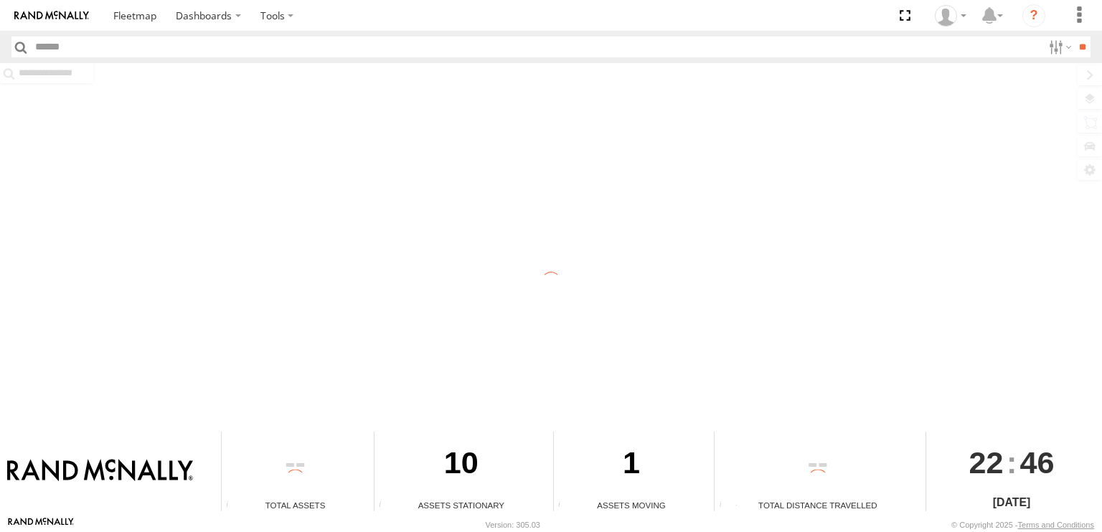  What do you see at coordinates (631, 466) in the screenshot?
I see `div: 1` at bounding box center [631, 466].